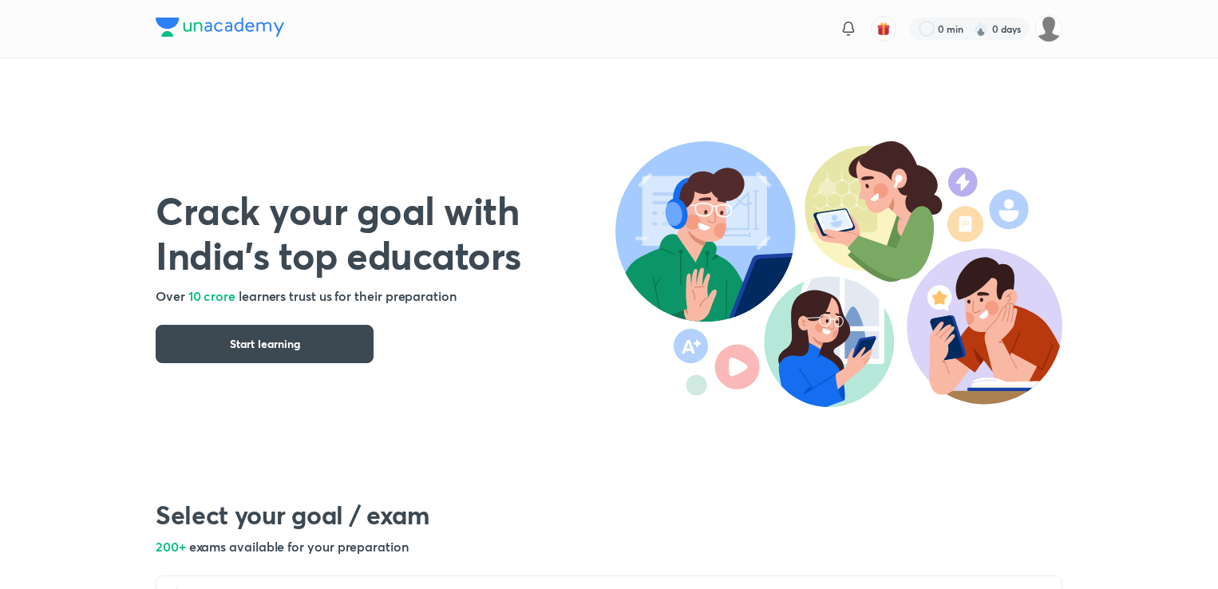  What do you see at coordinates (220, 29) in the screenshot?
I see `a: Company Logo` at bounding box center [220, 29].